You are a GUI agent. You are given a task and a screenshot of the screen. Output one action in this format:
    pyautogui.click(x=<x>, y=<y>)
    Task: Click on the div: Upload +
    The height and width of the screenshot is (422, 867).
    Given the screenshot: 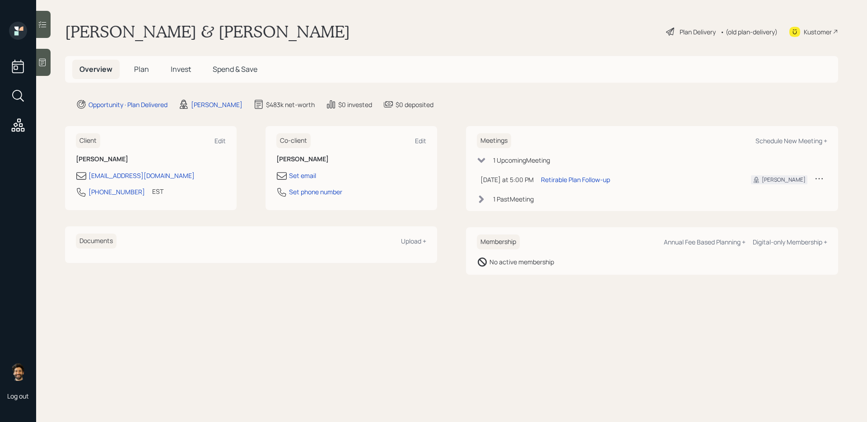 What is the action you would take?
    pyautogui.click(x=414, y=241)
    